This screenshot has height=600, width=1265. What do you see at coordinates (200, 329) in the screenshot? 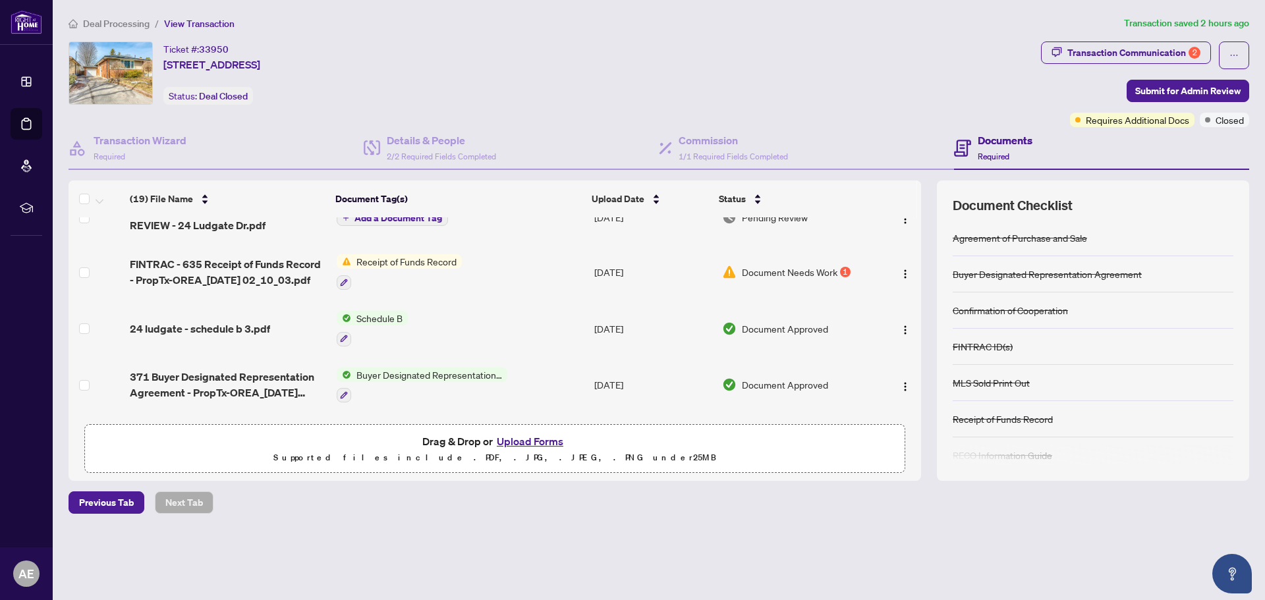
I see `span: 24 ludgate - schedule b 3.pdf` at bounding box center [200, 329].